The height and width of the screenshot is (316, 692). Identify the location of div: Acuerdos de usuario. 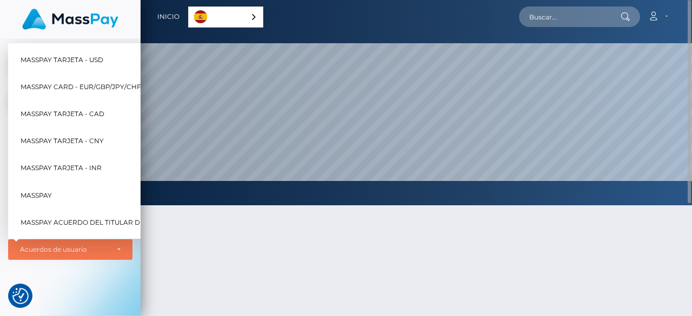
(64, 250).